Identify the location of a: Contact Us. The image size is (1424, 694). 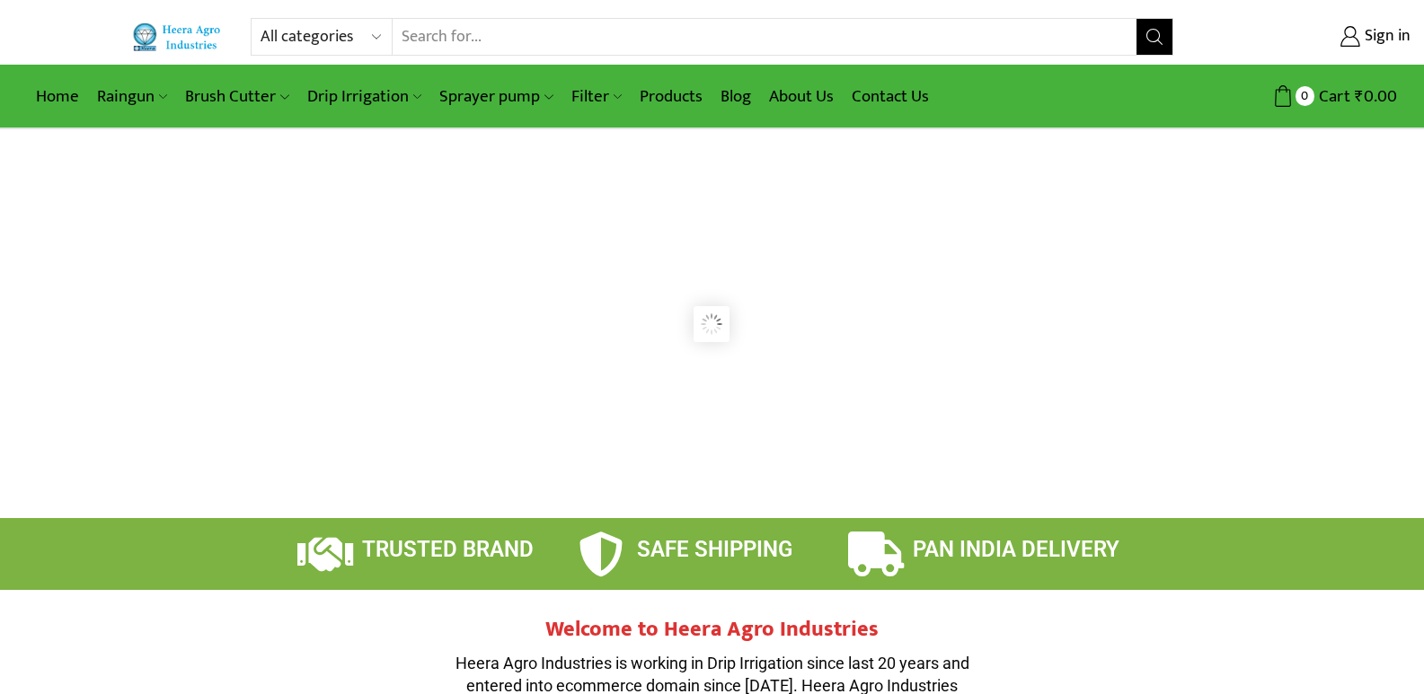
(890, 96).